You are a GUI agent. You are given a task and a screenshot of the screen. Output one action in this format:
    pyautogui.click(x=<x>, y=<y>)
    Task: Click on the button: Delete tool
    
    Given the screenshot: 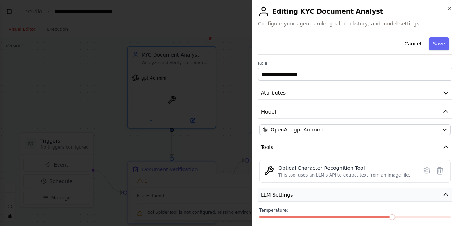 What is the action you would take?
    pyautogui.click(x=440, y=171)
    